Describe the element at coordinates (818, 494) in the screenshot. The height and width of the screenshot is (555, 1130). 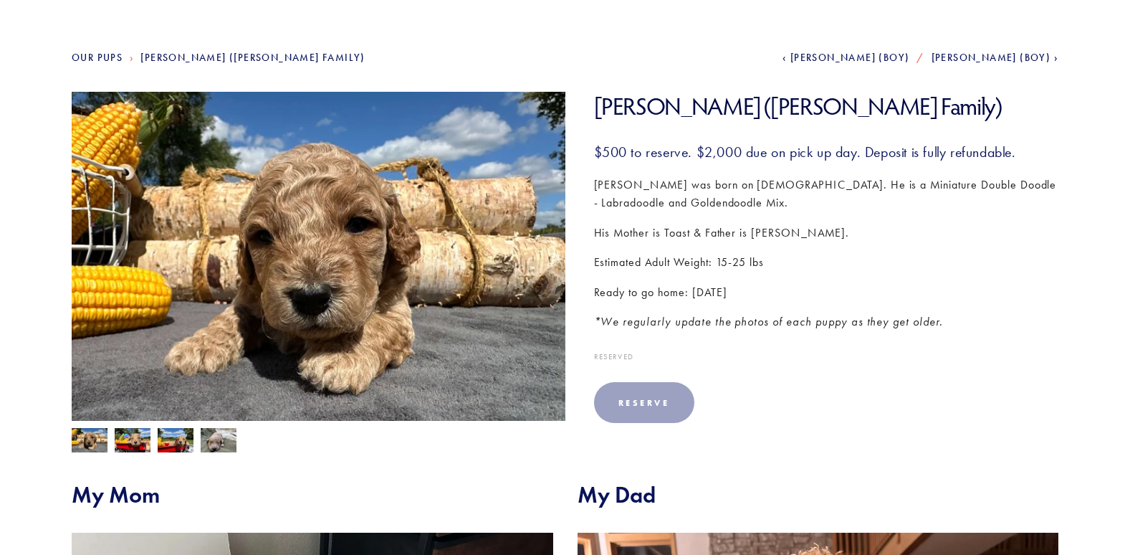
I see `h2: My Dad` at that location.